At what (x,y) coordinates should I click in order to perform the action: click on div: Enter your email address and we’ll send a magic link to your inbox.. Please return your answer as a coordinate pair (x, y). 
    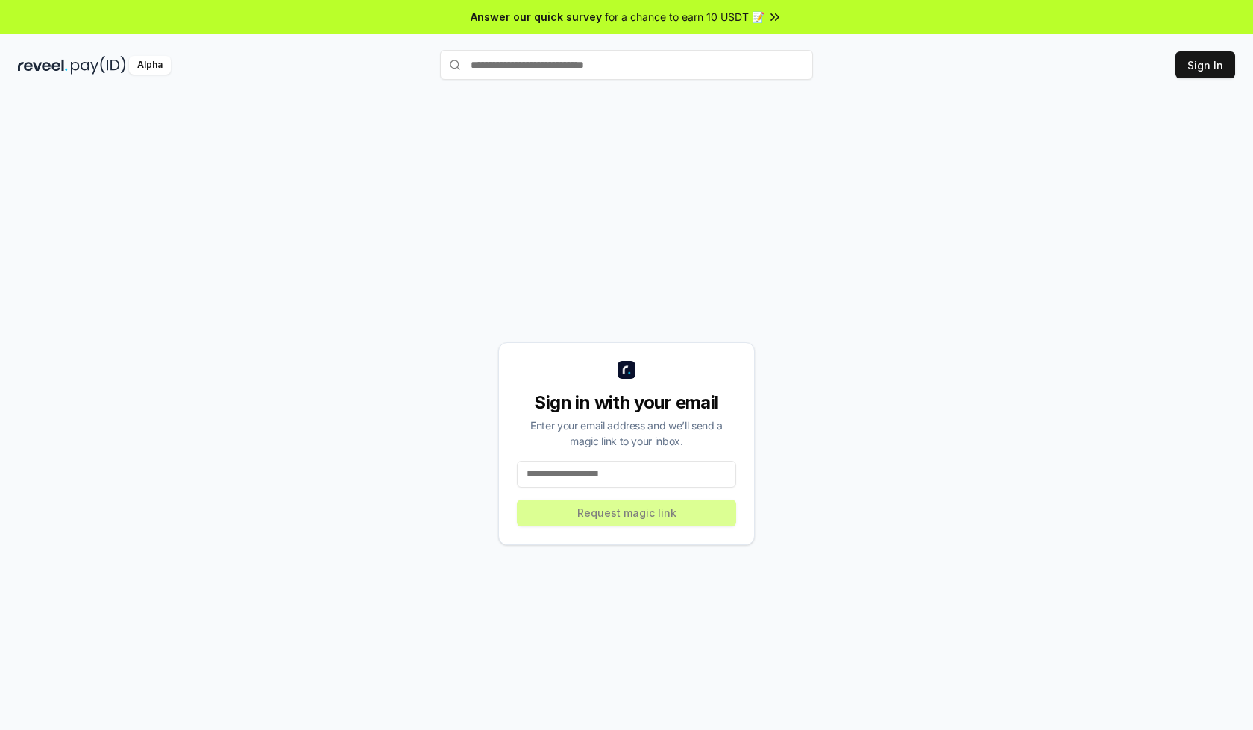
    Looking at the image, I should click on (626, 433).